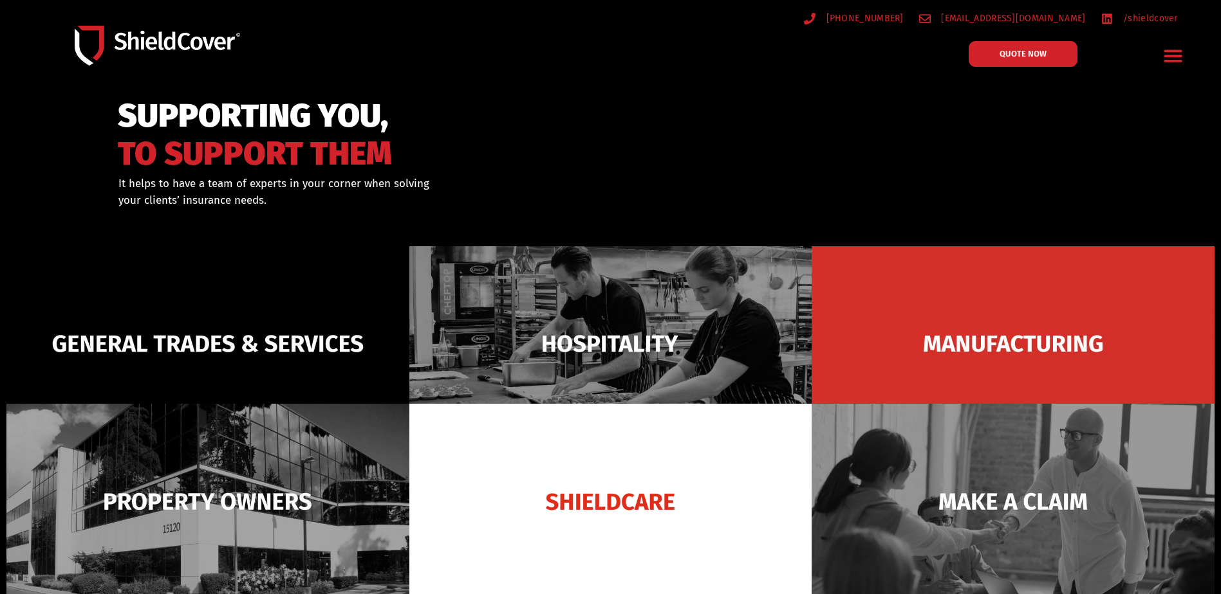  I want to click on span: QUOTE NOW, so click(1022, 53).